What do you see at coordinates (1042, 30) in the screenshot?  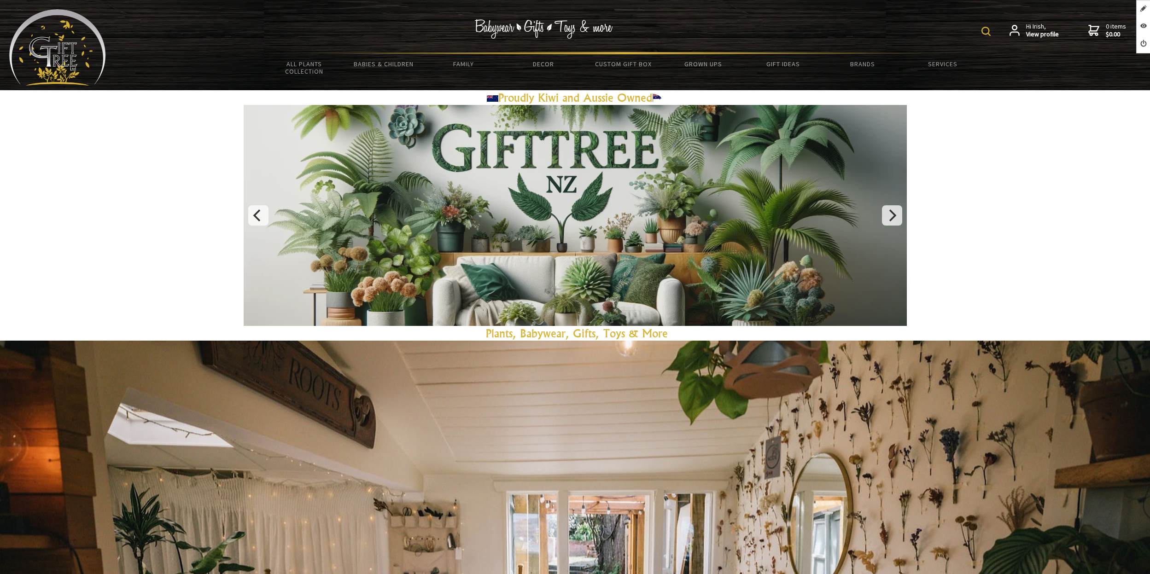 I see `span: Hi Irish,` at bounding box center [1042, 30].